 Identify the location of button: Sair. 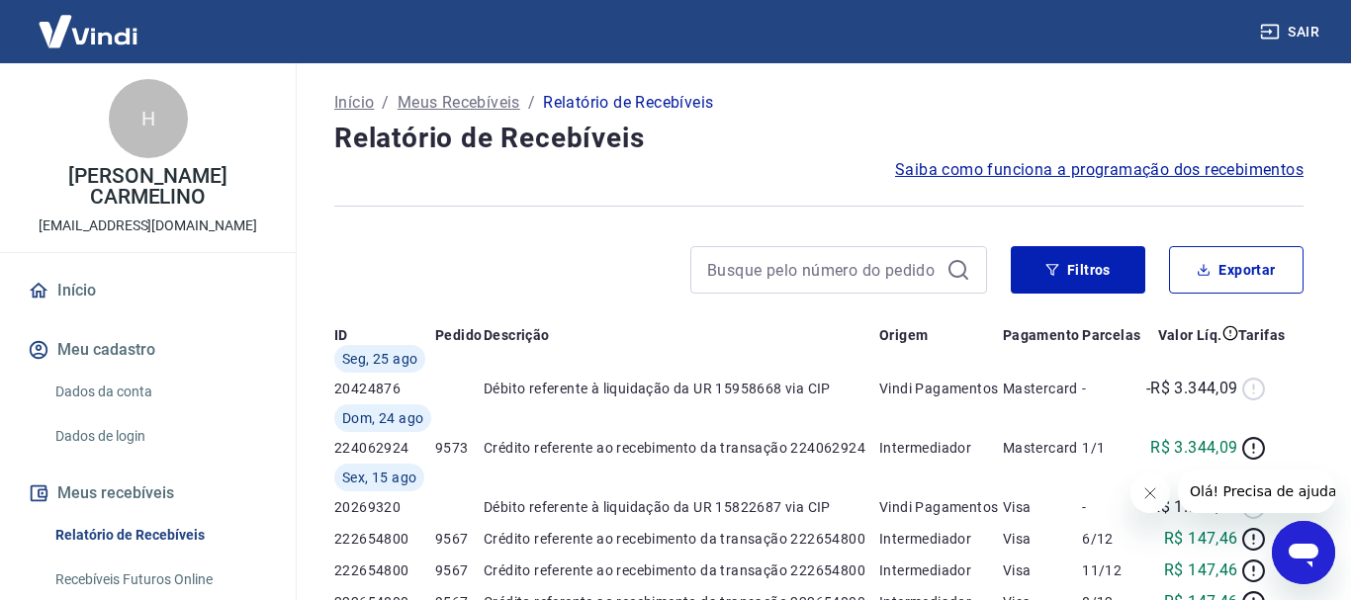
(1291, 32).